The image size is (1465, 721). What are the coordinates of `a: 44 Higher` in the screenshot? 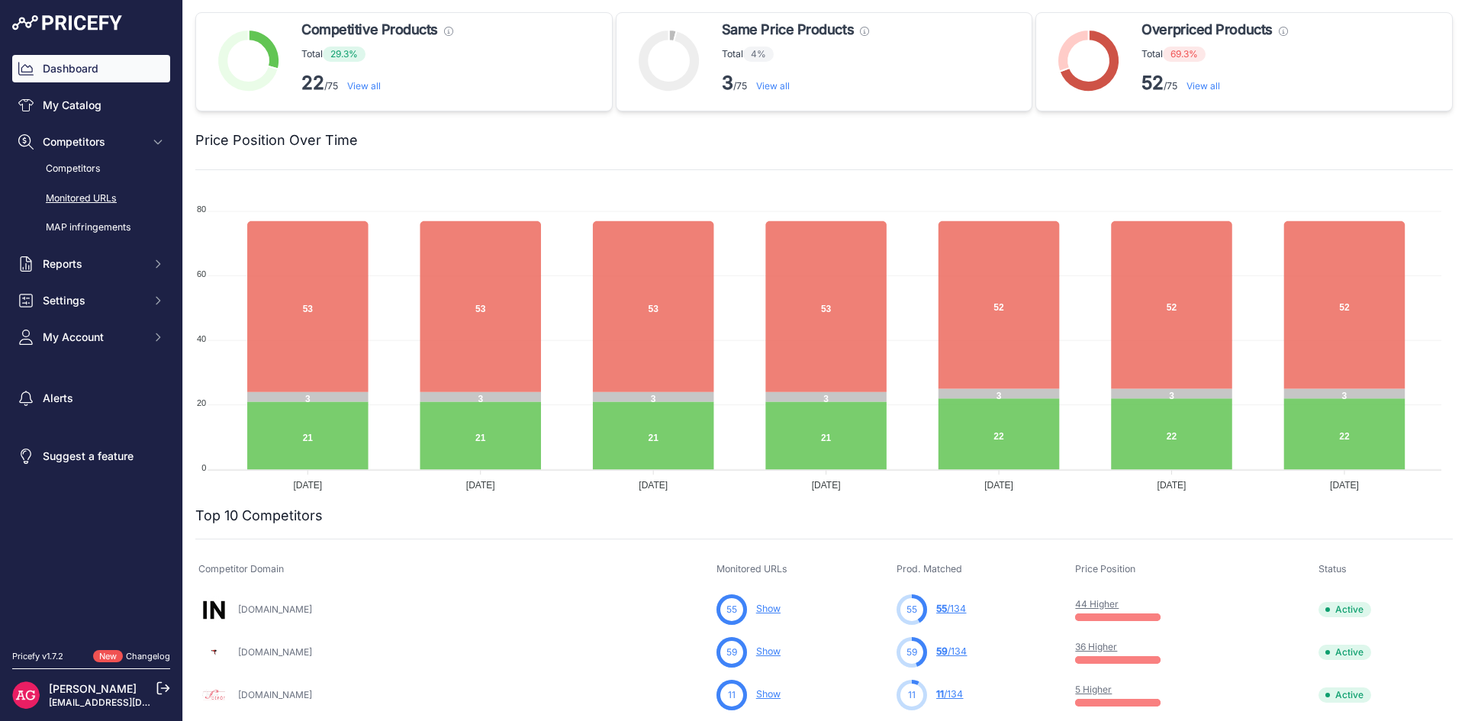 It's located at (1097, 604).